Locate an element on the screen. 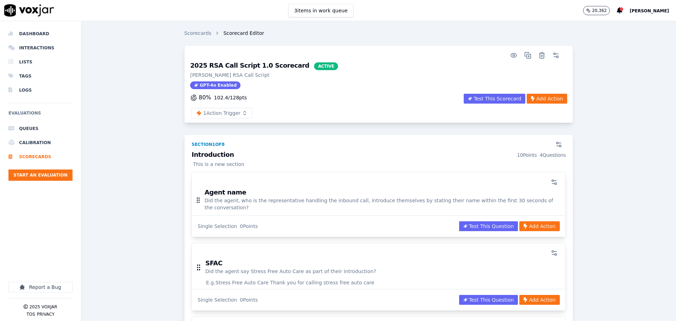 The height and width of the screenshot is (321, 676). nav: breadcrumb is located at coordinates (224, 33).